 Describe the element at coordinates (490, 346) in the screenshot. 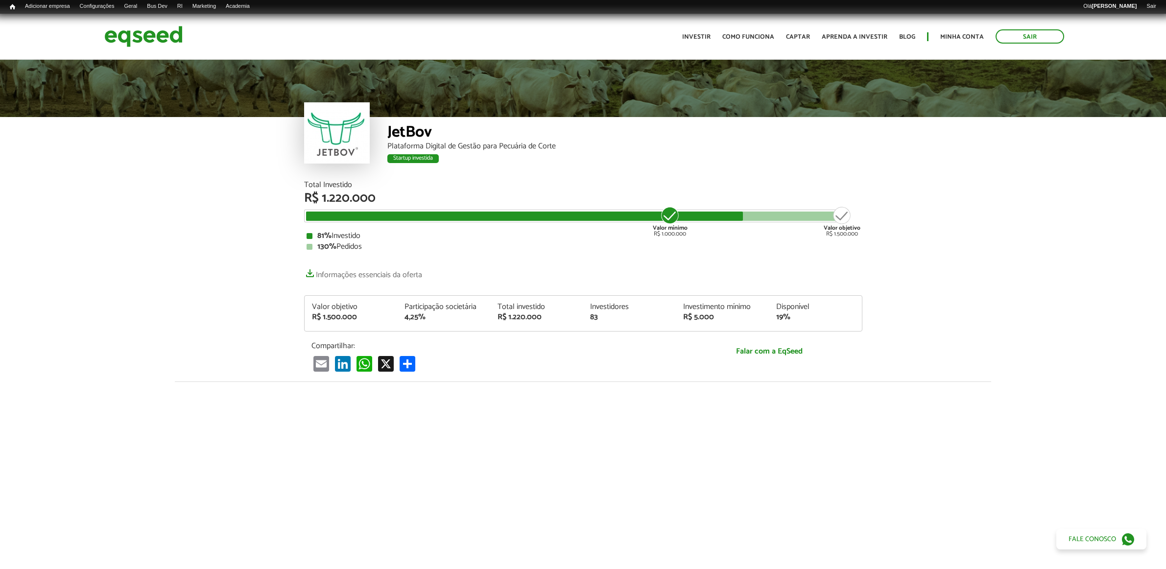

I see `p: Compartilhar:` at that location.